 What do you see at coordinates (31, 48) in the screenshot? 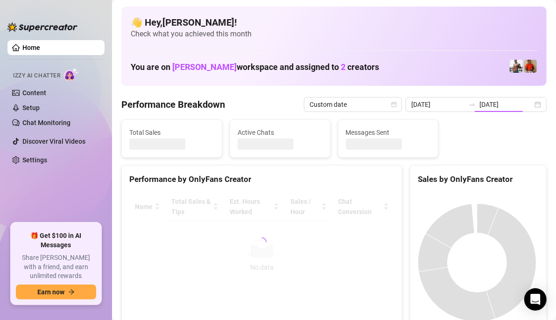
I see `a: Home` at bounding box center [31, 48].